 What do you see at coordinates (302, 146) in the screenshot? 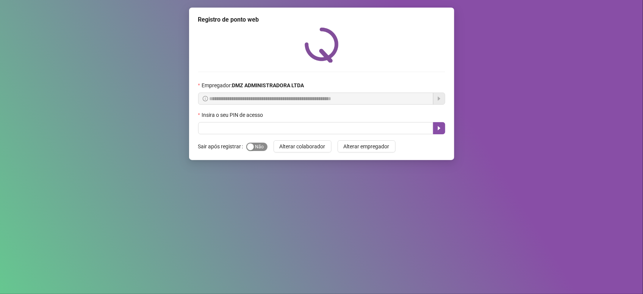
I see `button: Alterar colaborador` at bounding box center [302, 146].